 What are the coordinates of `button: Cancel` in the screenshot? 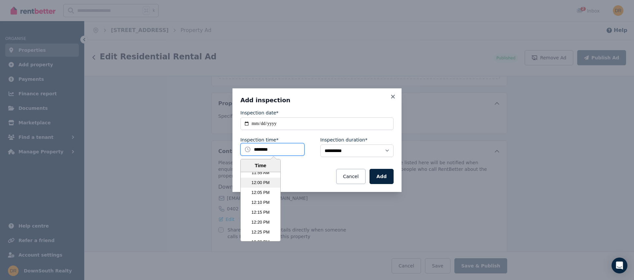 It's located at (351, 177).